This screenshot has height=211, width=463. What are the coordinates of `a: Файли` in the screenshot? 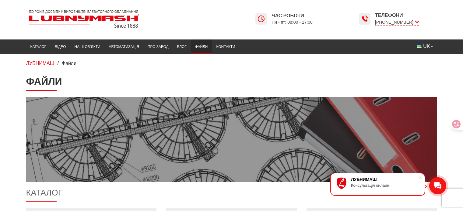 It's located at (201, 47).